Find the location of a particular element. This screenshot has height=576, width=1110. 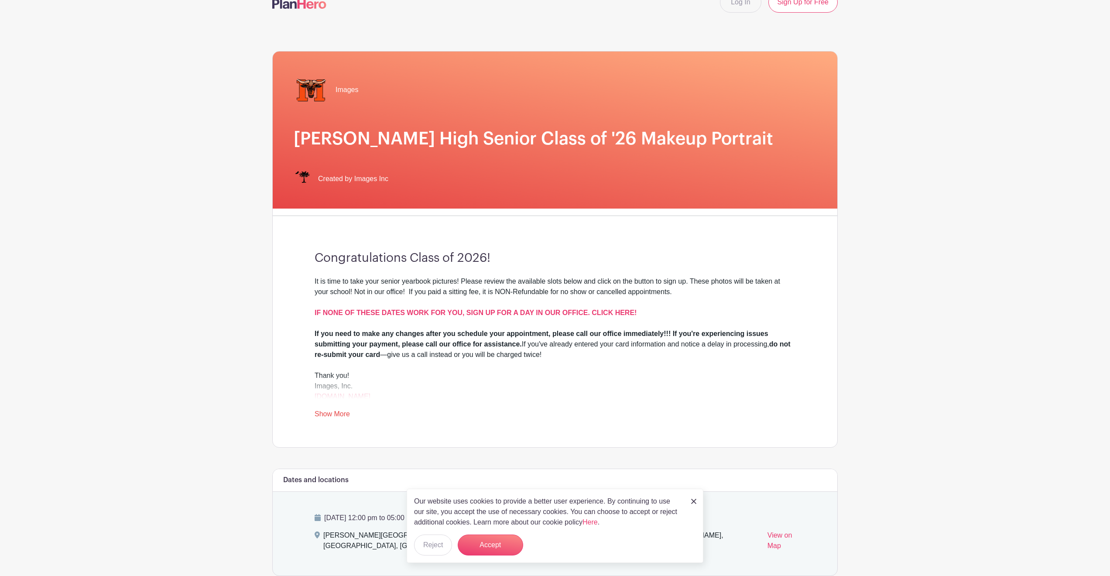

a: Here is located at coordinates (590, 522).